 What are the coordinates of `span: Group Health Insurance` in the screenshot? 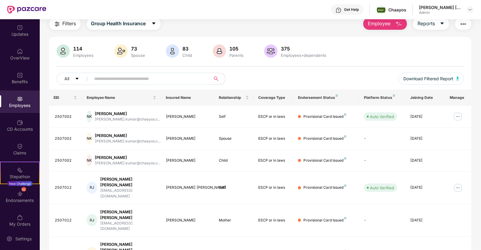 It's located at (119, 23).